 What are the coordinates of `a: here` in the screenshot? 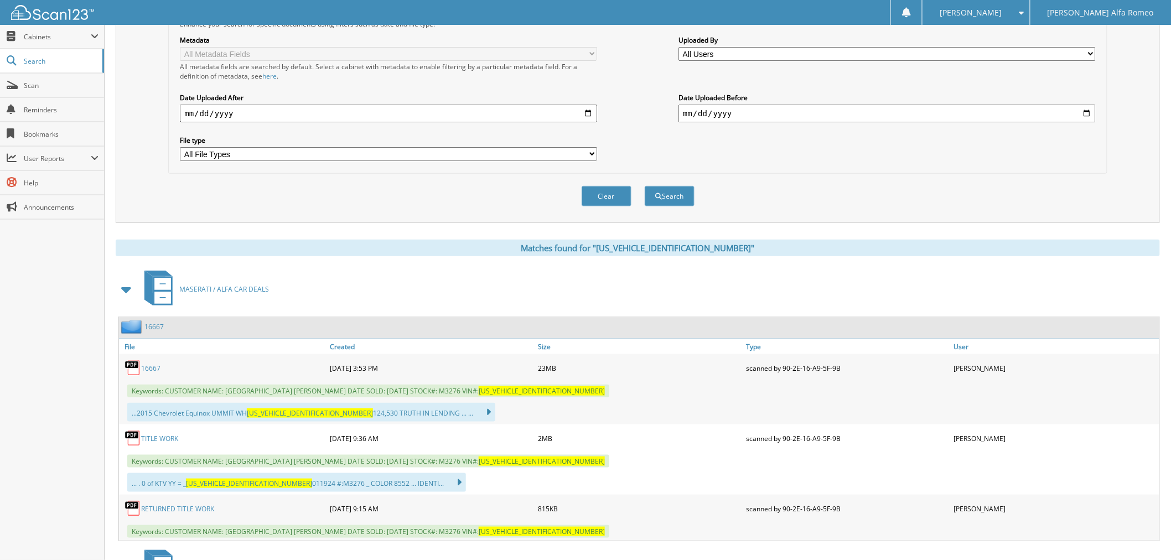 It's located at (269, 76).